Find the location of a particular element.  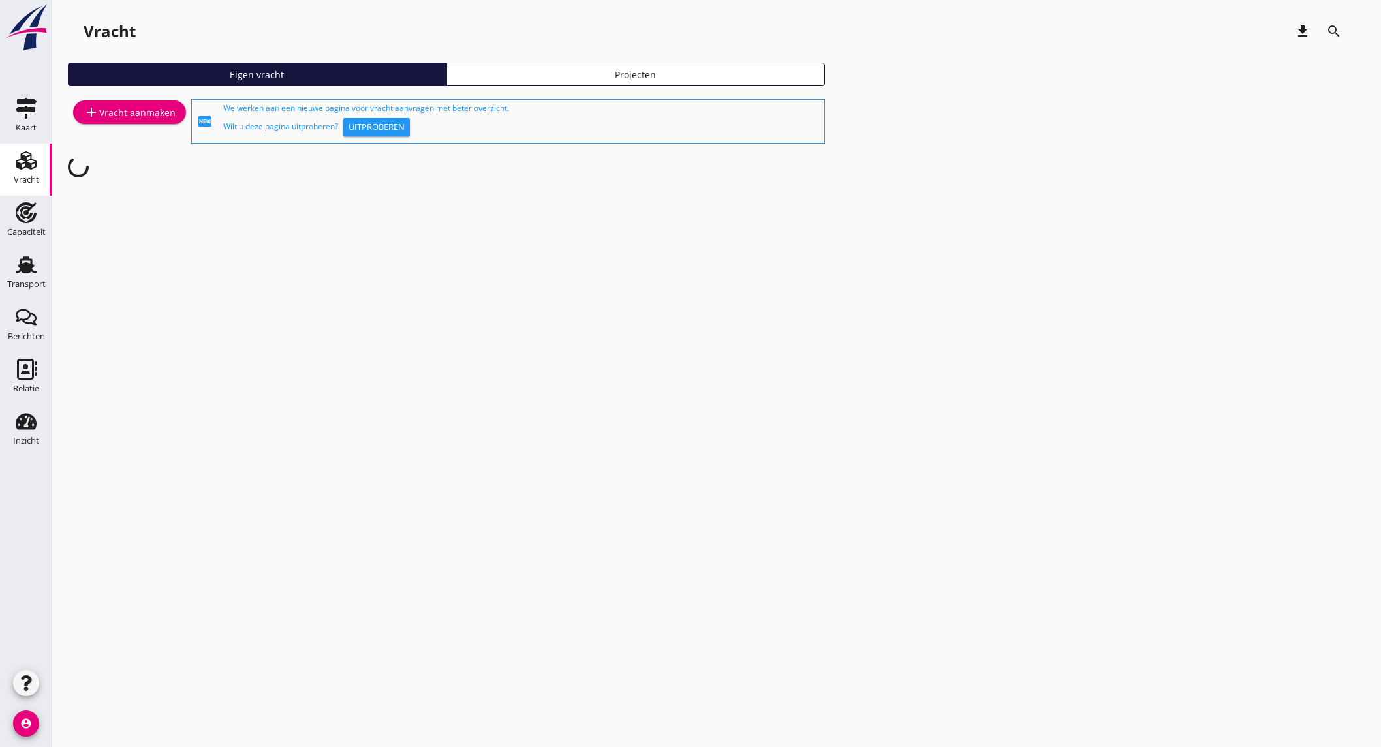

div: Projecten is located at coordinates (636, 74).